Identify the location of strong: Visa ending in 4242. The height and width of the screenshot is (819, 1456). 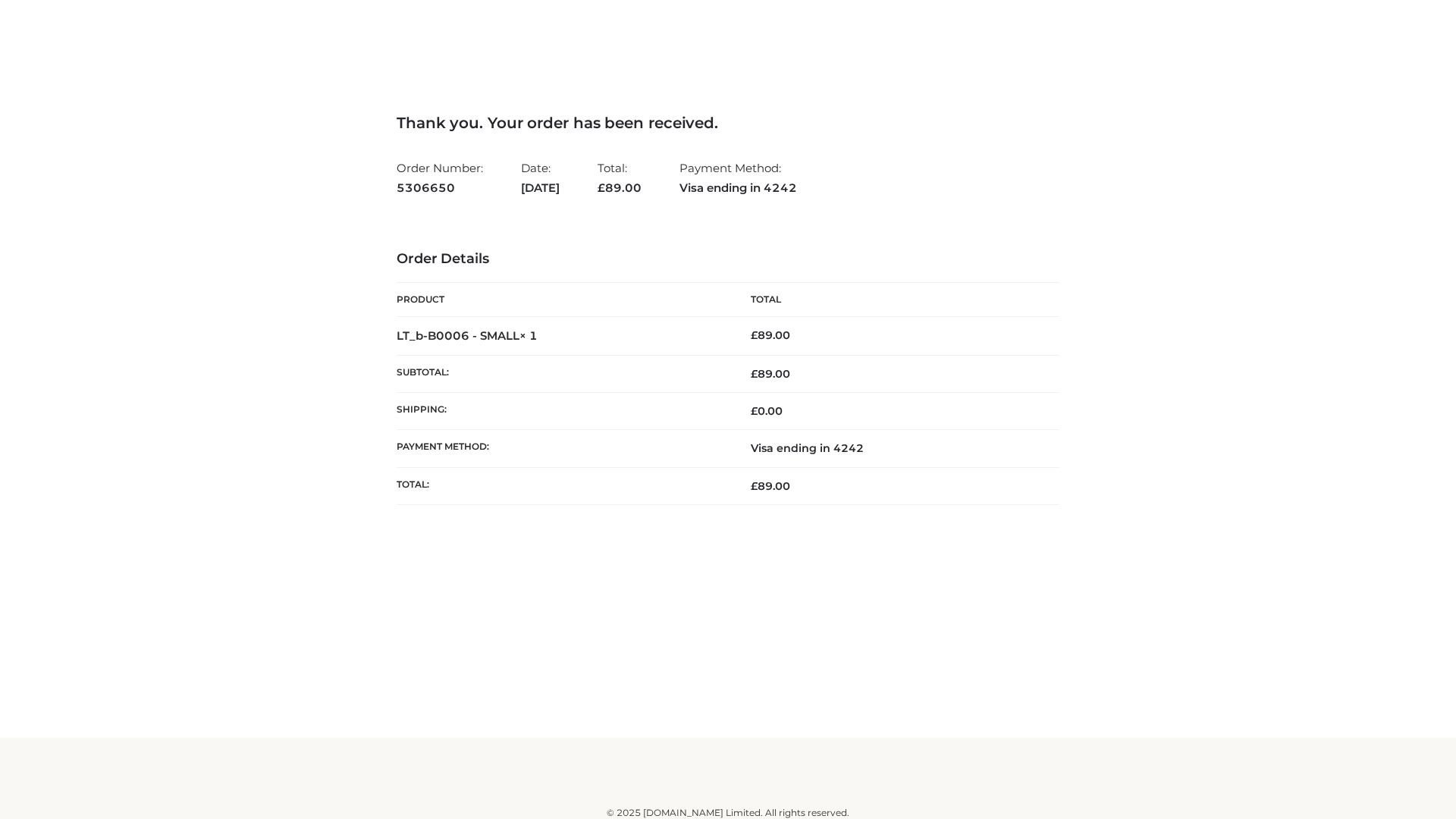
(738, 188).